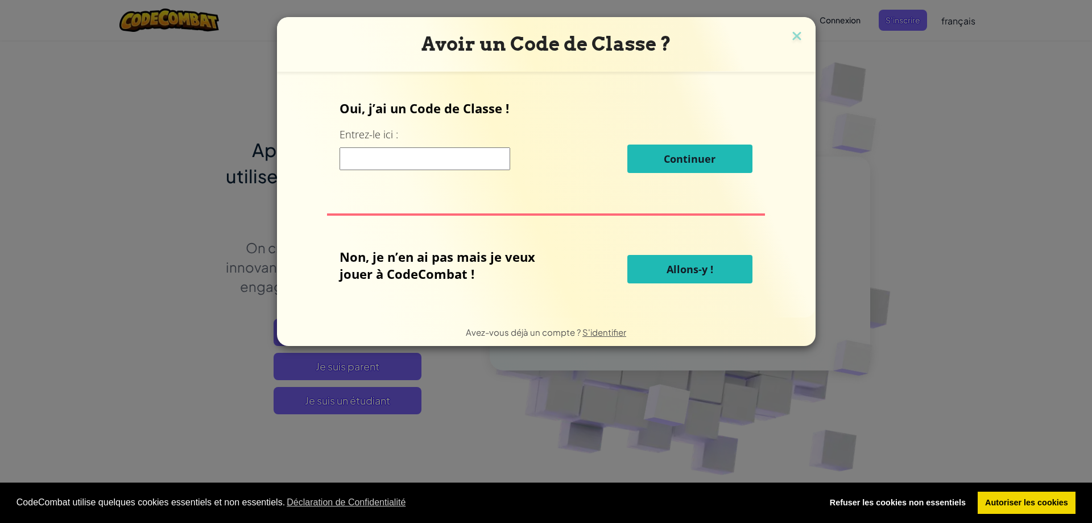 The width and height of the screenshot is (1092, 523). Describe the element at coordinates (524, 332) in the screenshot. I see `span: Avez-vous déjà un compte ?` at that location.